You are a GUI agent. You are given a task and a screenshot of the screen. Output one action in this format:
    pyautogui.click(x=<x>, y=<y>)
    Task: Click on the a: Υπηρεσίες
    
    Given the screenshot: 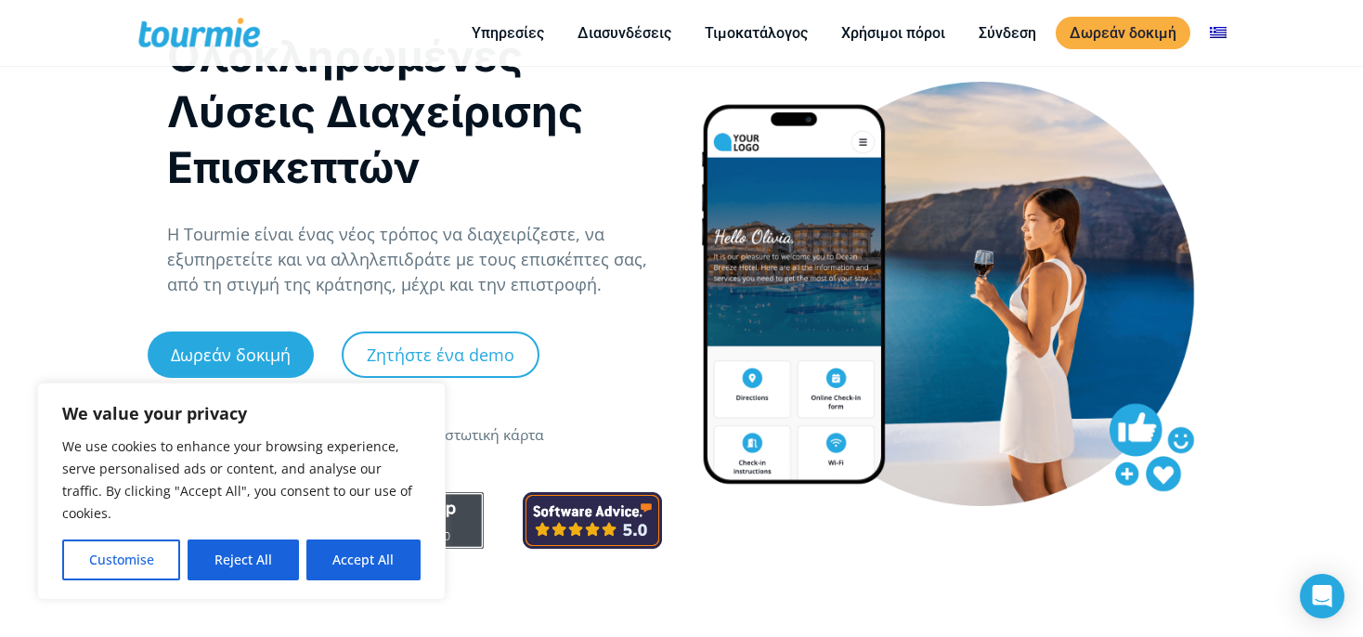 What is the action you would take?
    pyautogui.click(x=508, y=33)
    